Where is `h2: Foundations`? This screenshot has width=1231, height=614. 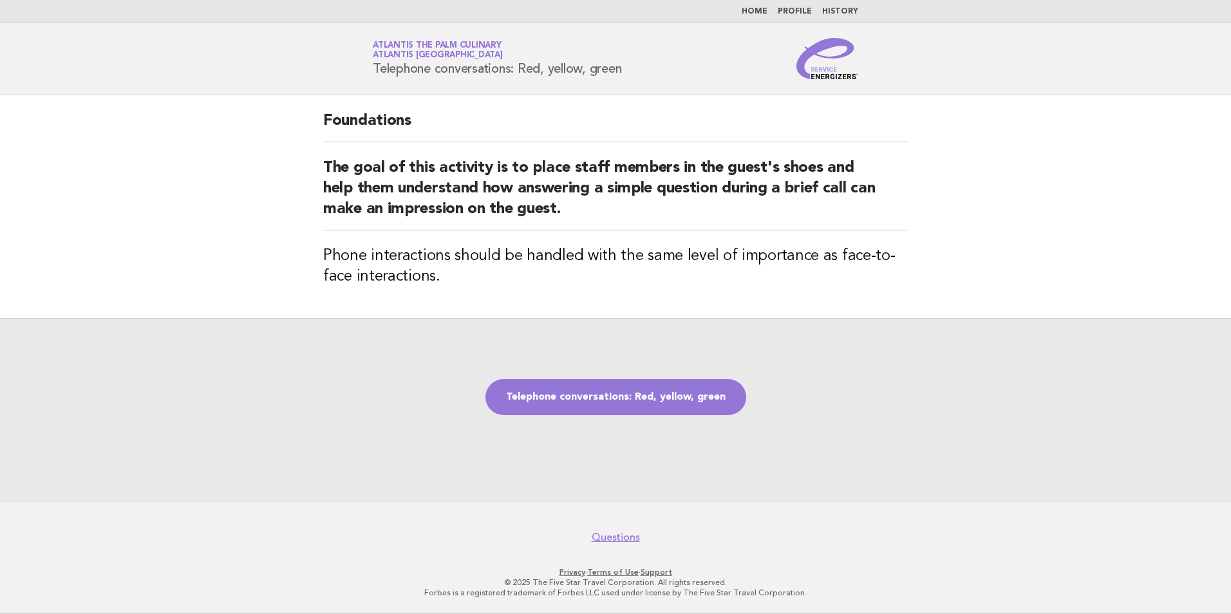 h2: Foundations is located at coordinates (616, 126).